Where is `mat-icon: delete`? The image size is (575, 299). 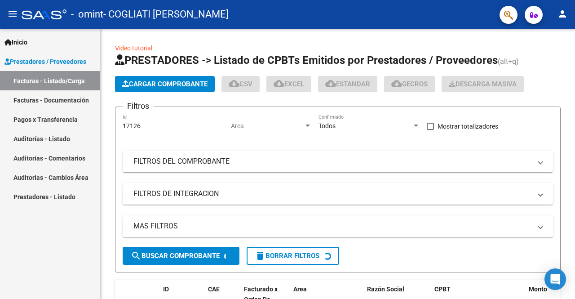 mat-icon: delete is located at coordinates (260, 256).